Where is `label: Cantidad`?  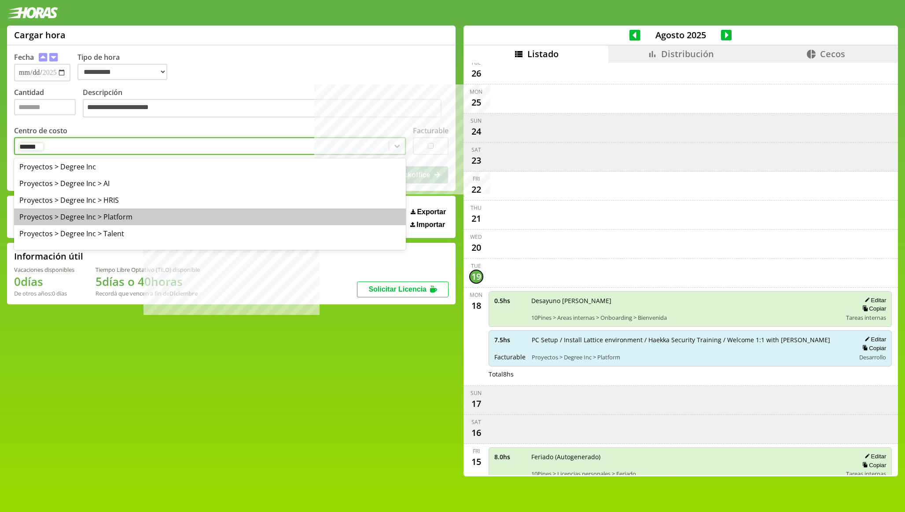
label: Cantidad is located at coordinates (48, 103).